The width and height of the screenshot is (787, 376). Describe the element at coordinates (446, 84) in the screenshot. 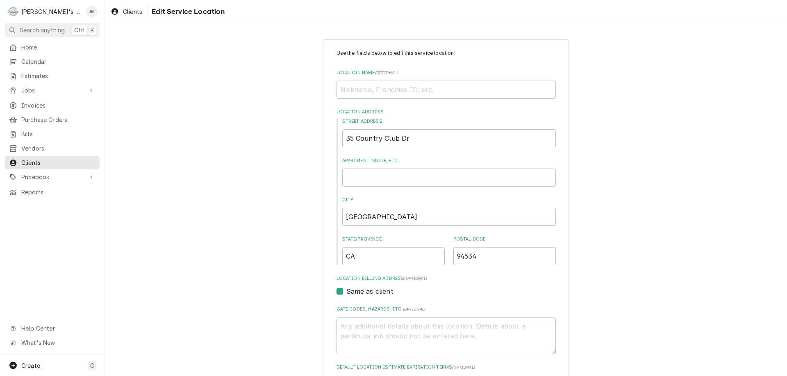

I see `div: Location Name` at that location.